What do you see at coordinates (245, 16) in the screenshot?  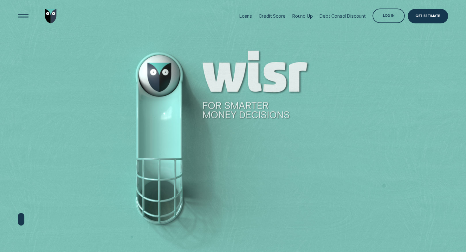 I see `div: Loans` at bounding box center [245, 16].